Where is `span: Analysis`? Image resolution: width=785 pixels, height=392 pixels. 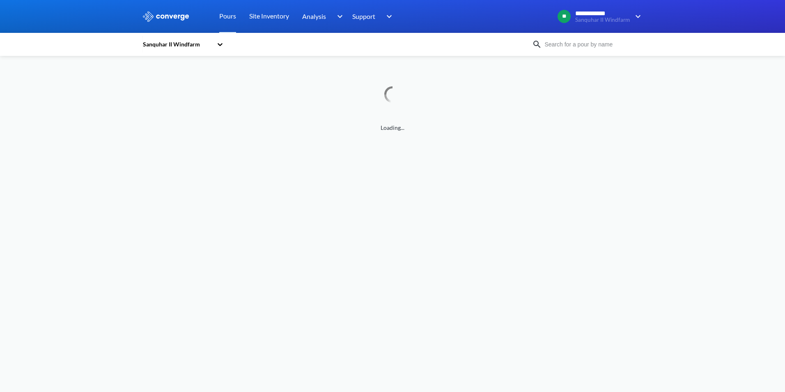 span: Analysis is located at coordinates (314, 16).